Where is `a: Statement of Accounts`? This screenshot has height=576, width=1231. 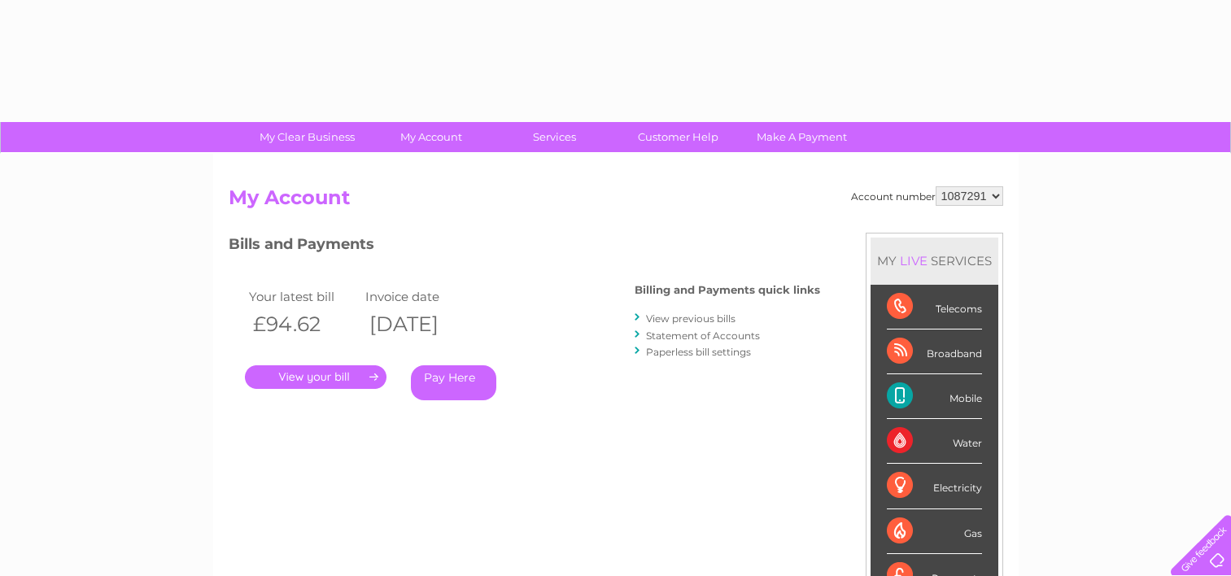 a: Statement of Accounts is located at coordinates (703, 335).